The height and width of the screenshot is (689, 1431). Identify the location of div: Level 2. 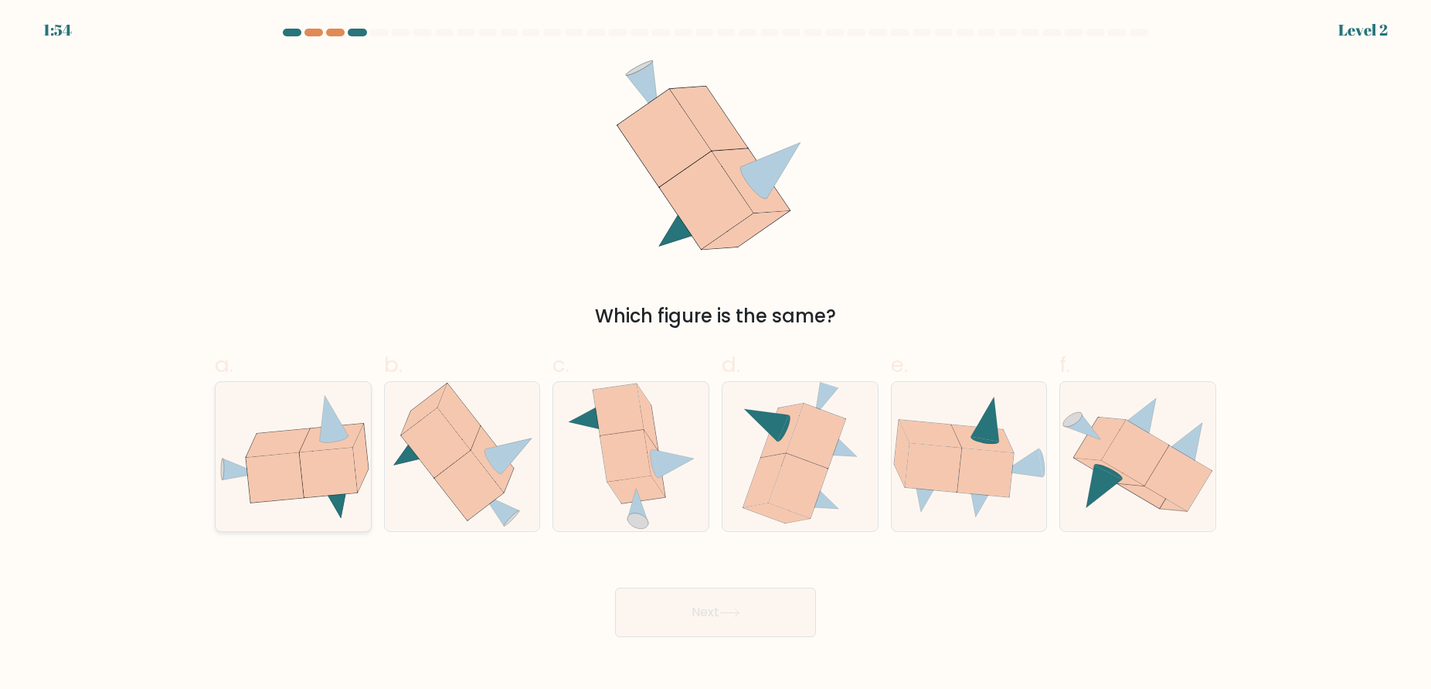
(1363, 30).